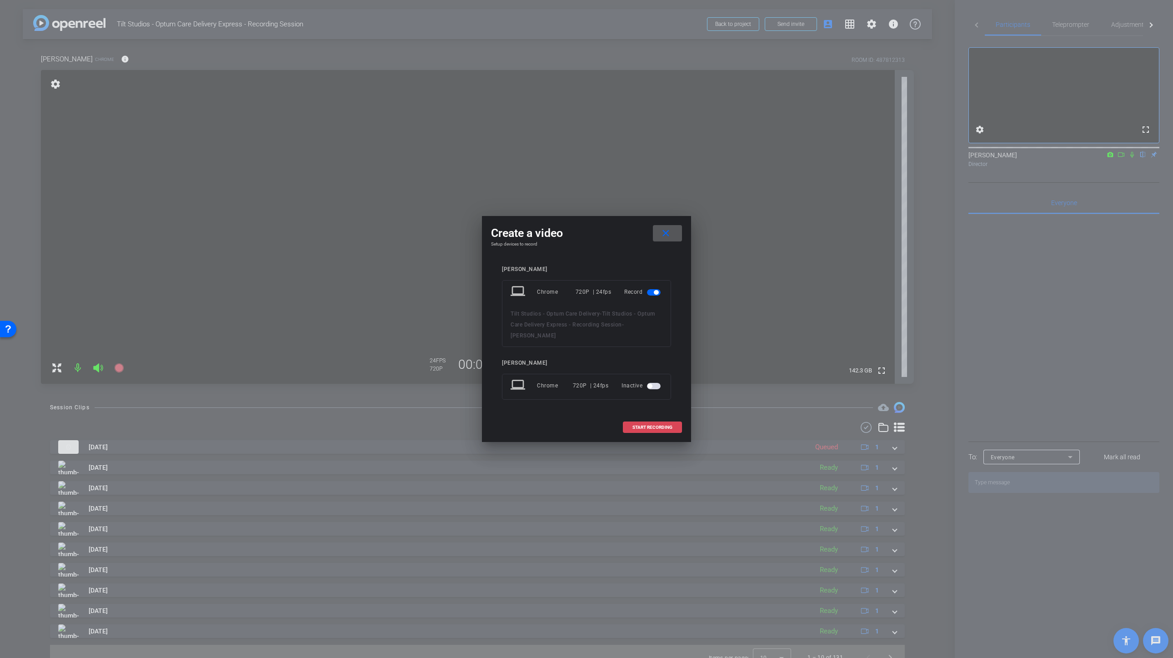 This screenshot has width=1173, height=658. I want to click on span: START RECORDING, so click(652, 427).